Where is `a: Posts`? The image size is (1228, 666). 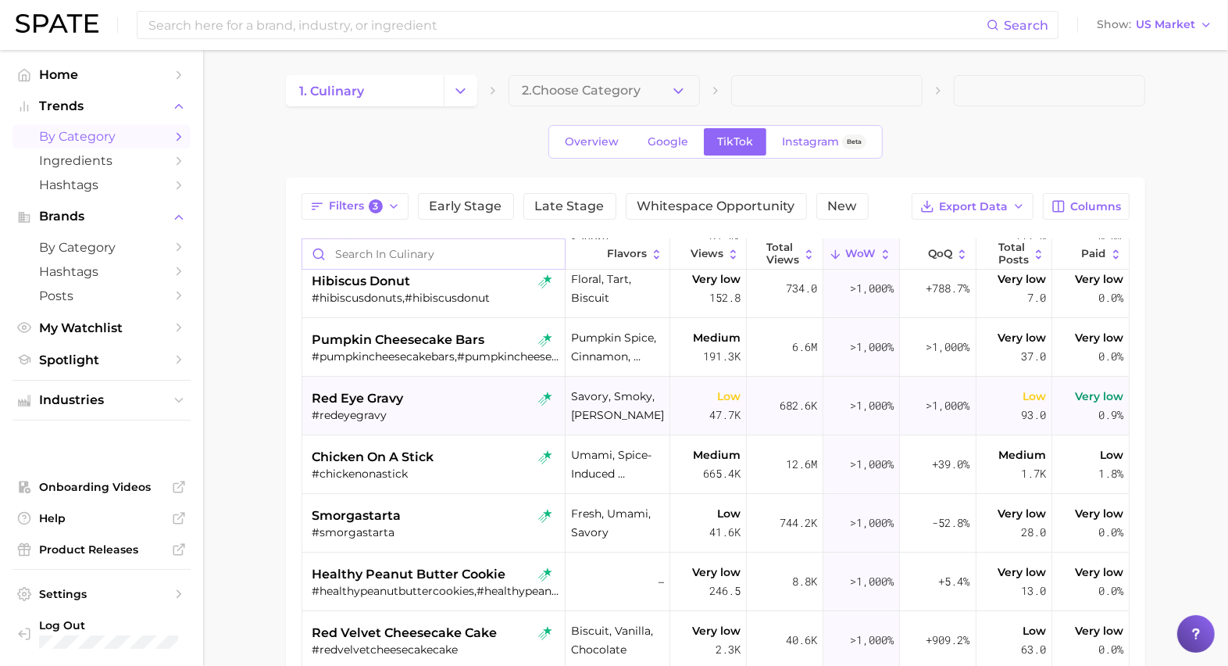 a: Posts is located at coordinates (102, 295).